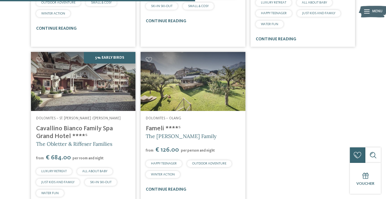 The width and height of the screenshot is (386, 199). Describe the element at coordinates (88, 158) in the screenshot. I see `span: per room and night` at that location.